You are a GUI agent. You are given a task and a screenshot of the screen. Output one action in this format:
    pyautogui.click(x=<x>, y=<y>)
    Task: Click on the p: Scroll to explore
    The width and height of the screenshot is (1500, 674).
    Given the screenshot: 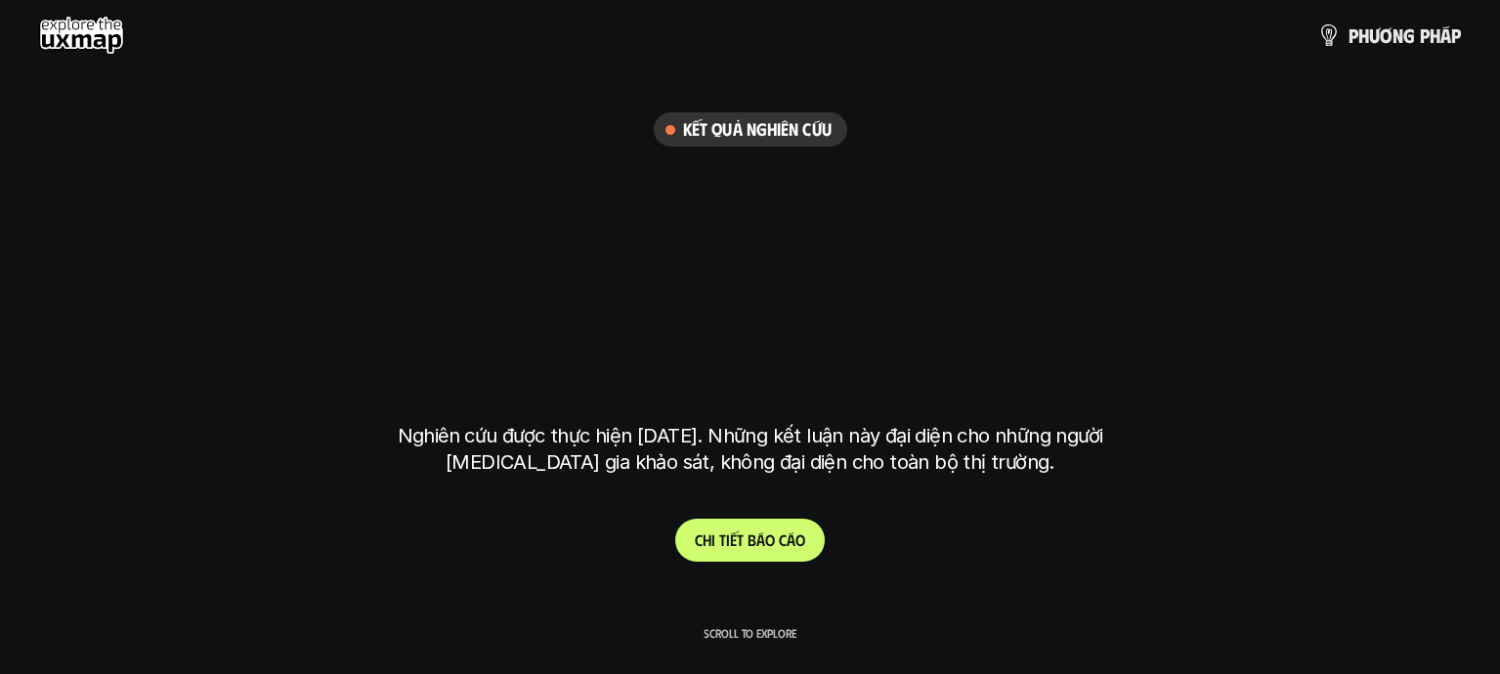 What is the action you would take?
    pyautogui.click(x=750, y=633)
    